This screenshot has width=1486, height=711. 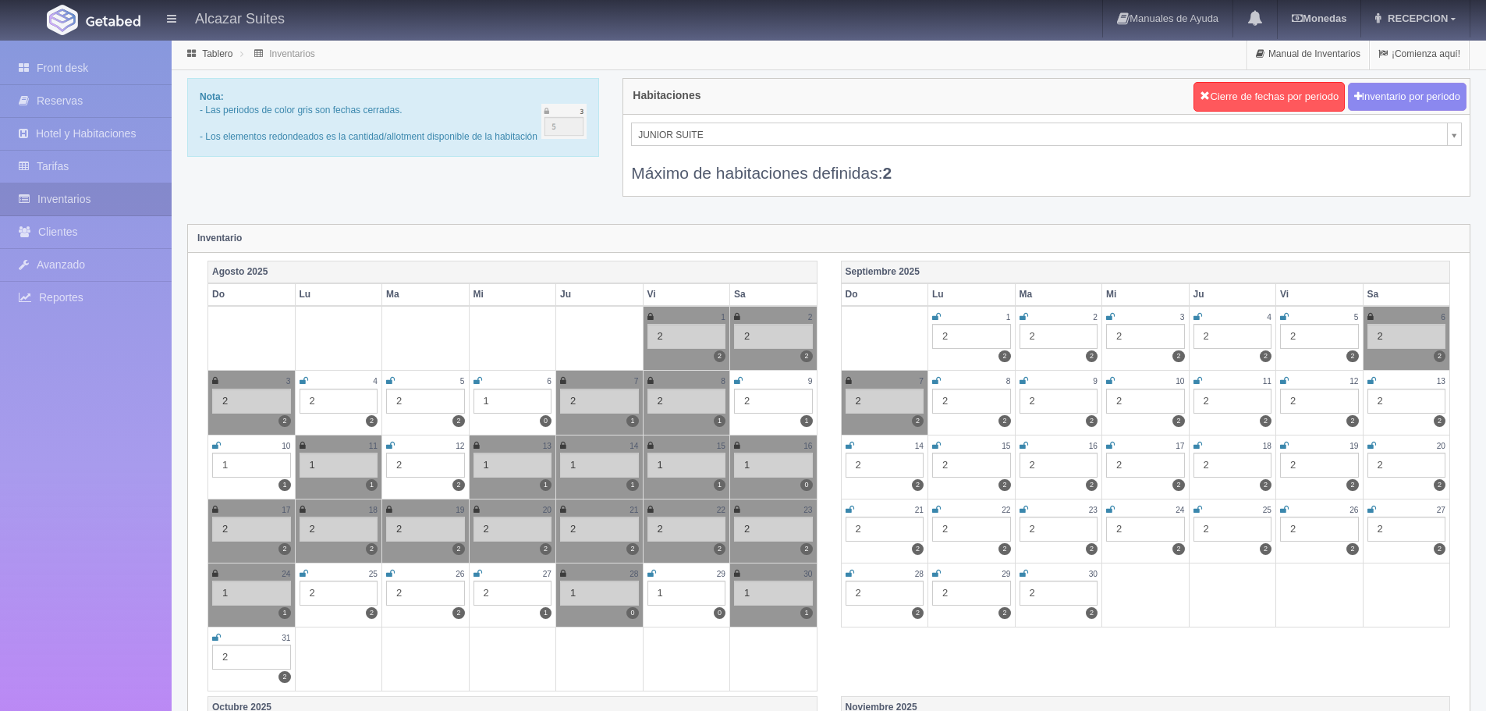 What do you see at coordinates (564, 121) in the screenshot?
I see `img: cutoff.png` at bounding box center [564, 121].